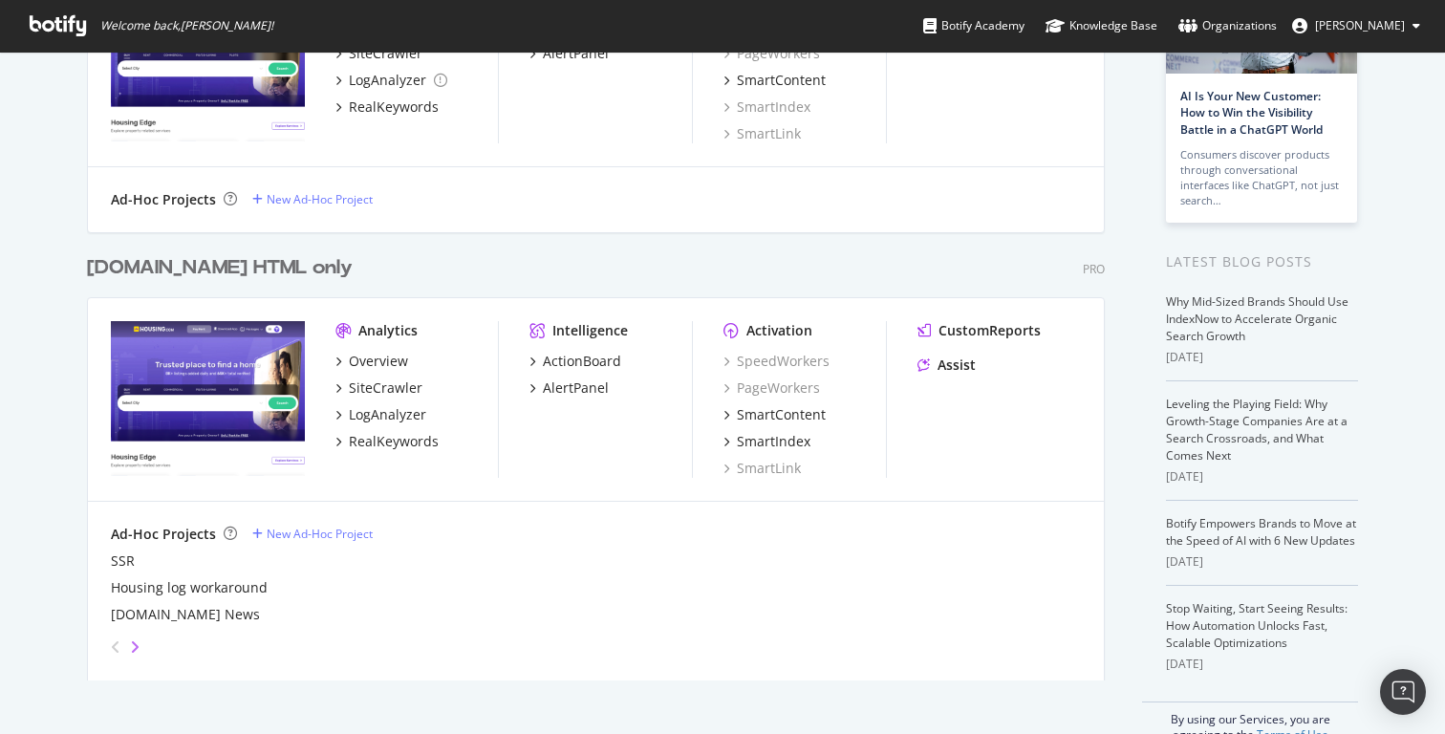 The height and width of the screenshot is (734, 1445). Describe the element at coordinates (1257, 429) in the screenshot. I see `a: Leveling the Playing Field: Why Growth-Stage Companies Are at a Search Crossroads, and What Comes...` at that location.